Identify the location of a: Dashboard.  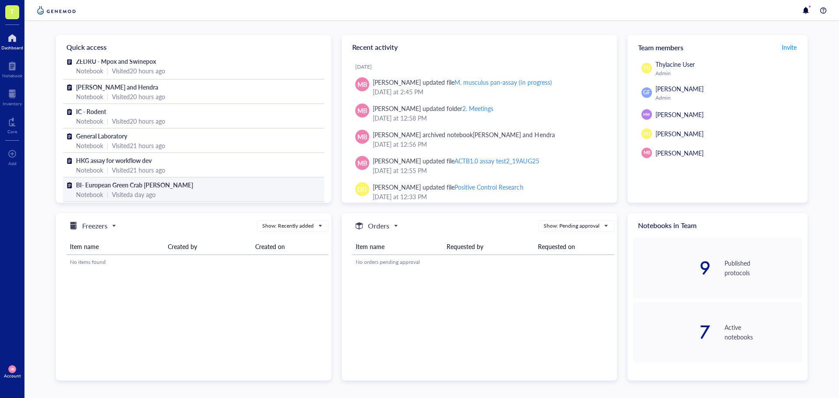
(12, 41).